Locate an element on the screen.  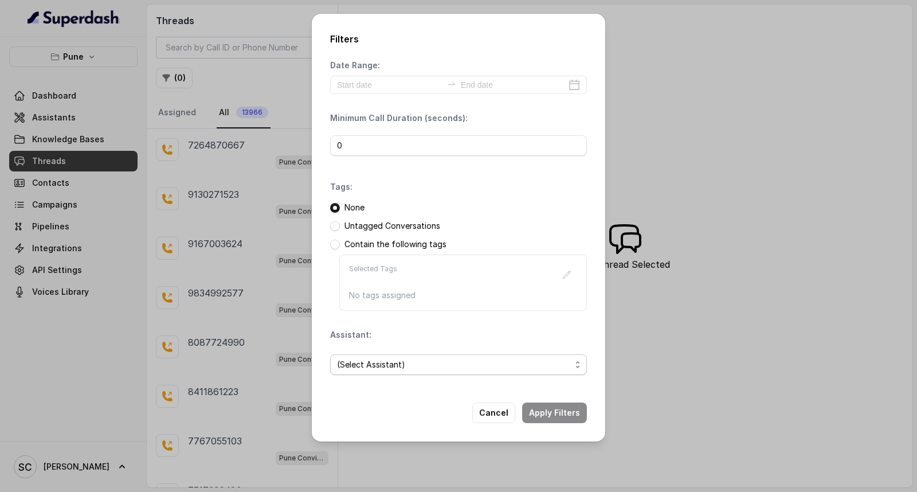
input: Start date is located at coordinates (390, 85).